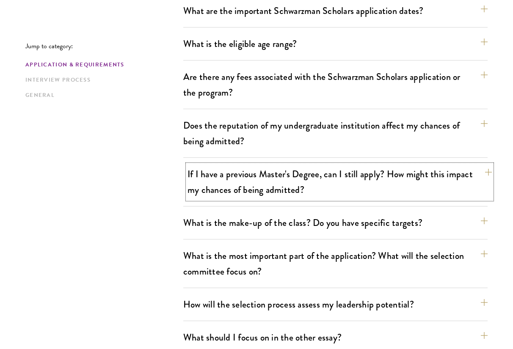 The height and width of the screenshot is (349, 513). Describe the element at coordinates (335, 133) in the screenshot. I see `button: Does the reputation of my undergraduate institution affect my chances of being admitted?` at that location.